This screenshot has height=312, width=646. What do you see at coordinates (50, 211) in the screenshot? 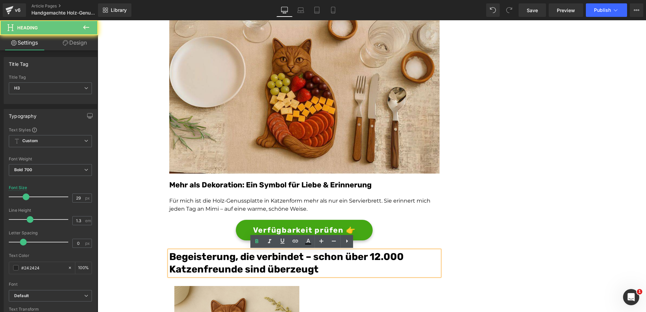
I see `div: Line Height` at bounding box center [50, 211].